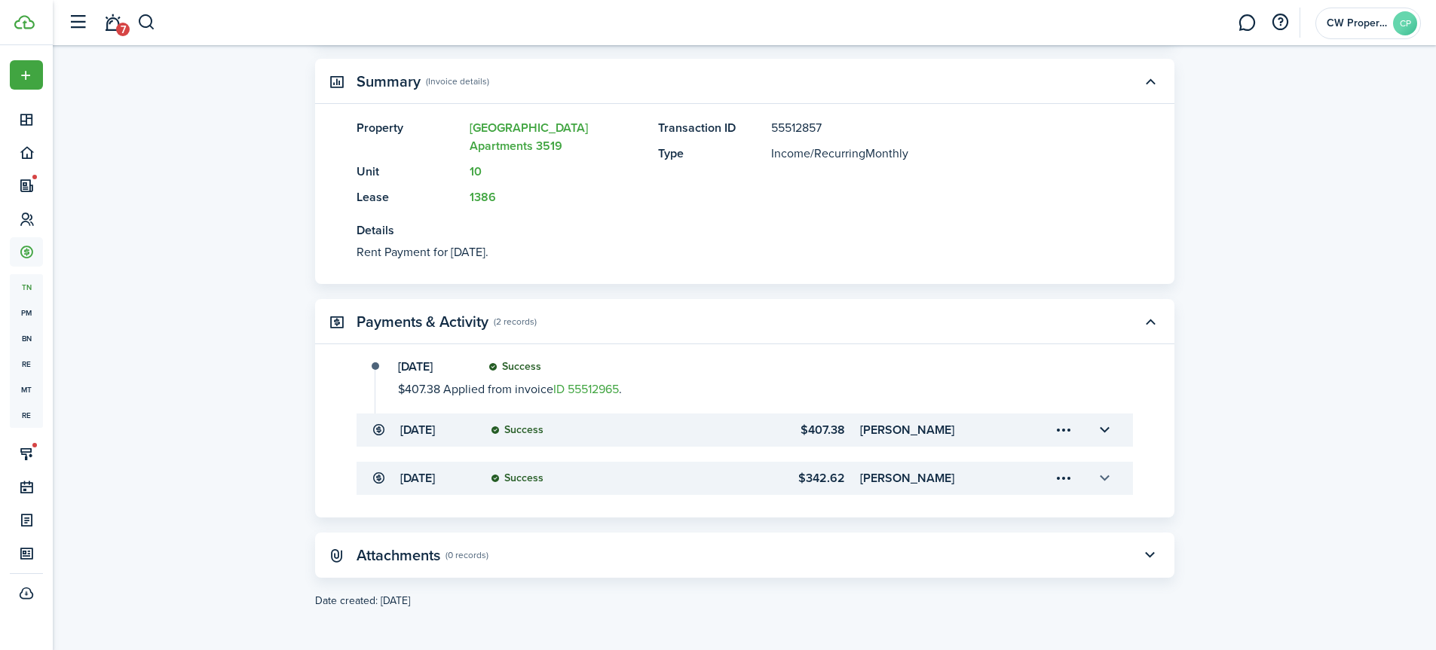 This screenshot has width=1436, height=650. What do you see at coordinates (26, 338) in the screenshot?
I see `a: bn` at bounding box center [26, 338].